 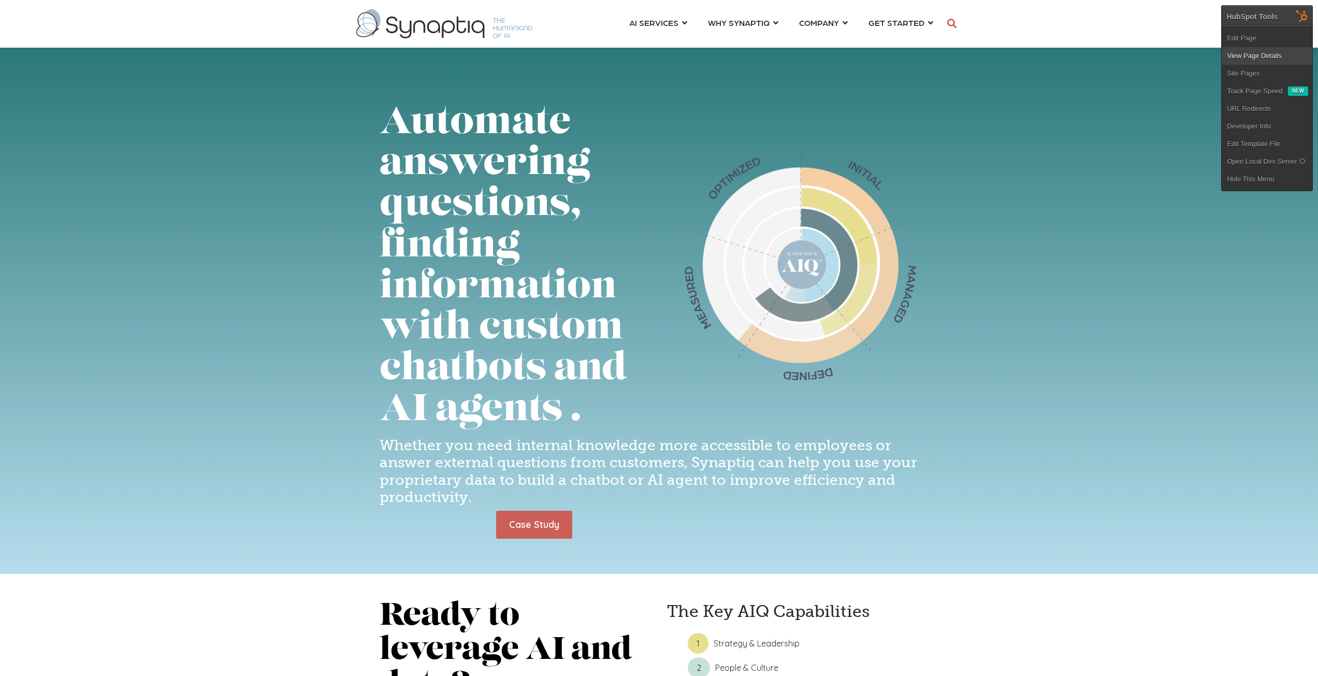 What do you see at coordinates (1254, 91) in the screenshot?
I see `a: Track Page Speed` at bounding box center [1254, 91].